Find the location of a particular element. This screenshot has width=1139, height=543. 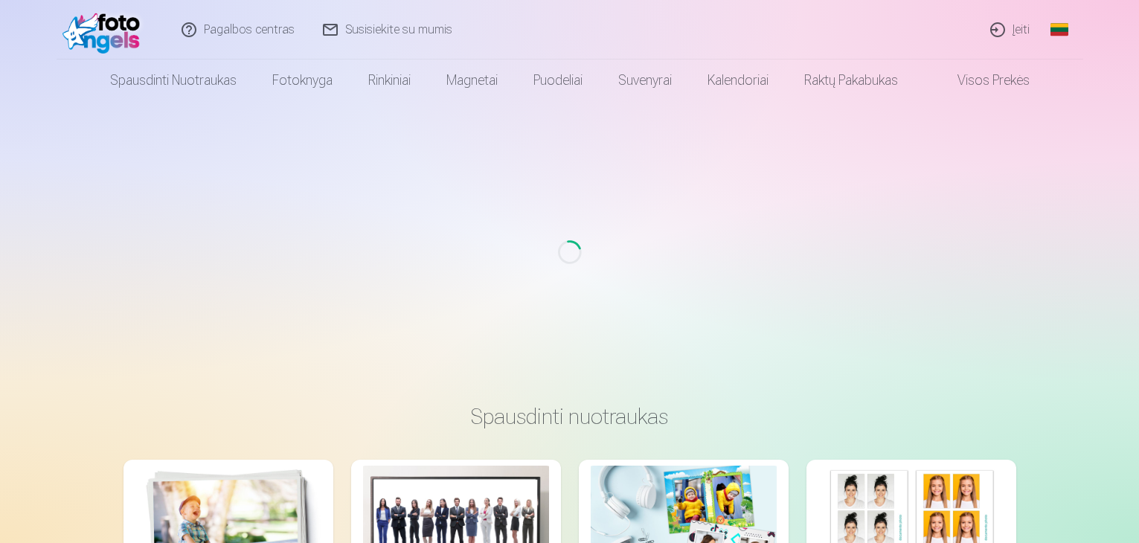

a: Visos prekės is located at coordinates (981, 80).